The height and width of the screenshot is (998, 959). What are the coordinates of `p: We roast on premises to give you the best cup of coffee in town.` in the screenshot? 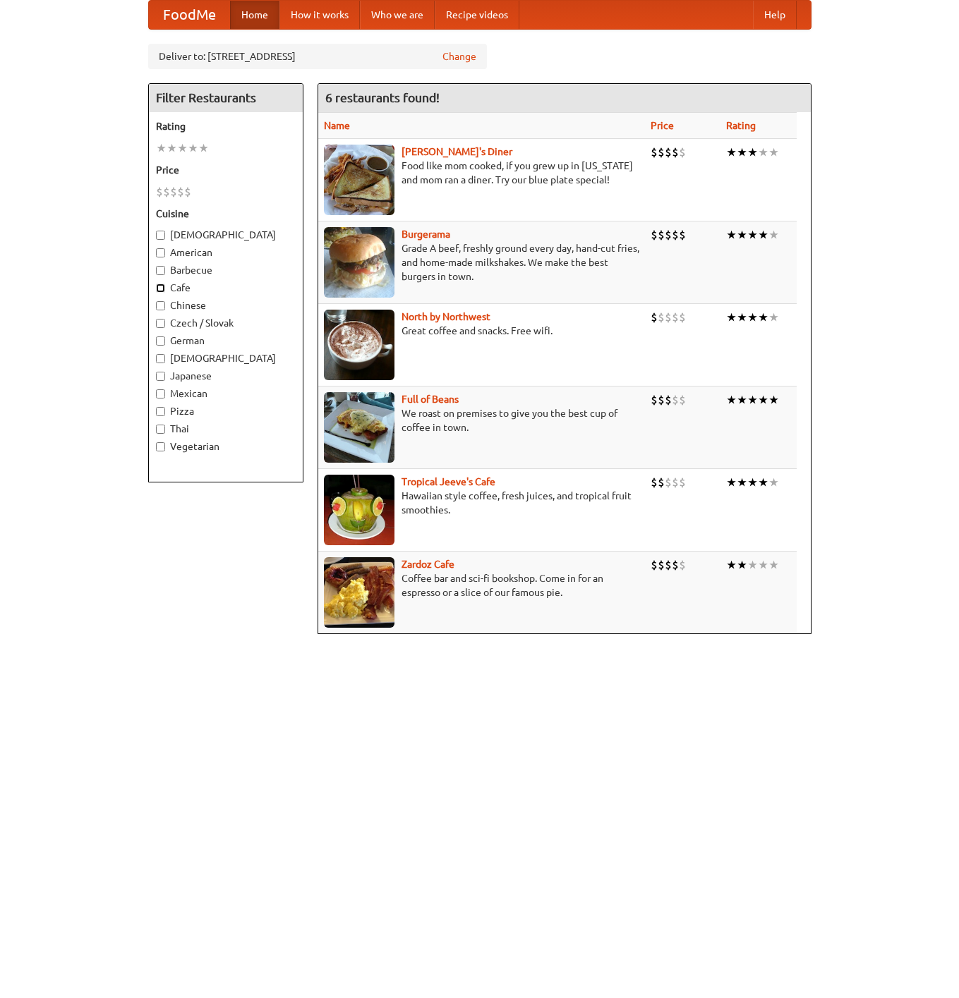 It's located at (481, 420).